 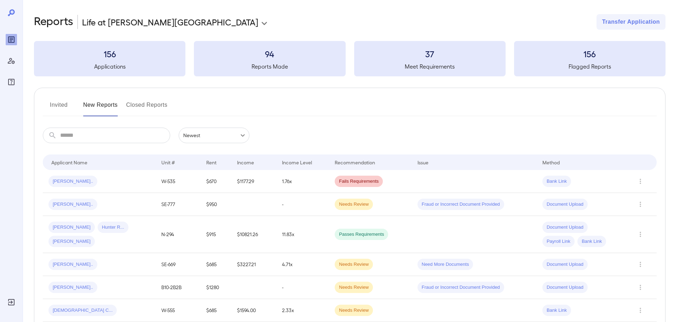 What do you see at coordinates (178, 235) in the screenshot?
I see `td: N-294` at bounding box center [178, 235].